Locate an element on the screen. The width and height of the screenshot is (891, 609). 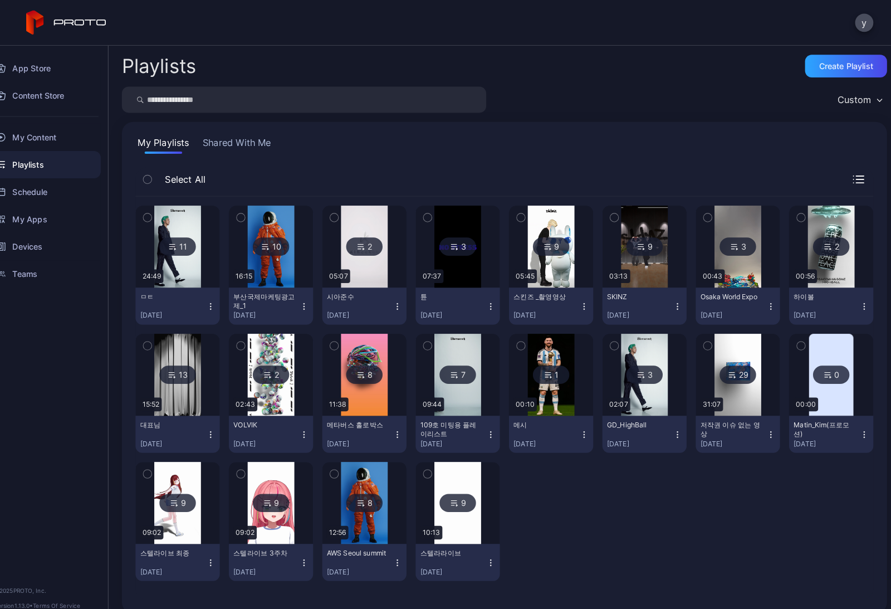
a: Playlists is located at coordinates (62, 161).